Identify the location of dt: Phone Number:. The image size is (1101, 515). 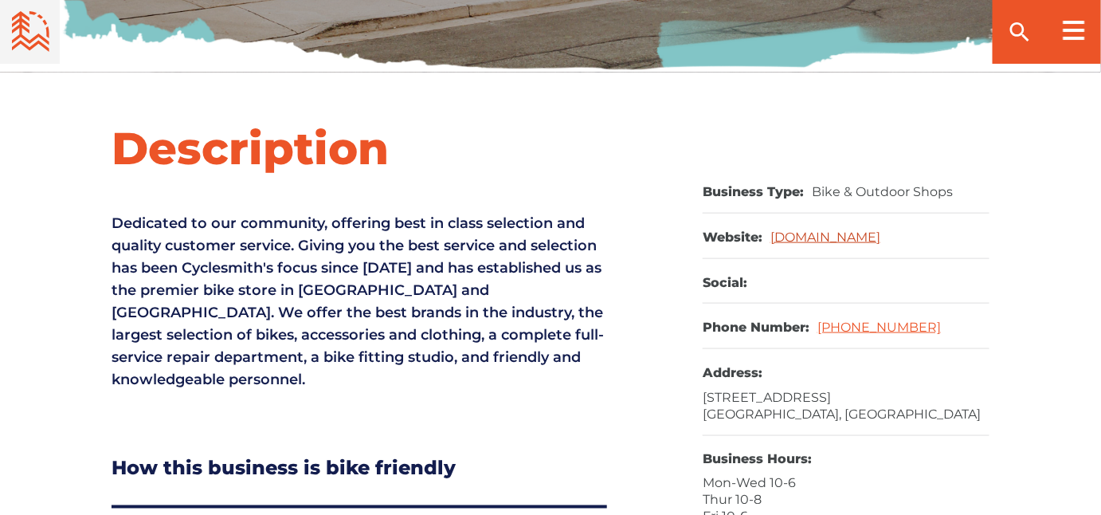
(756, 327).